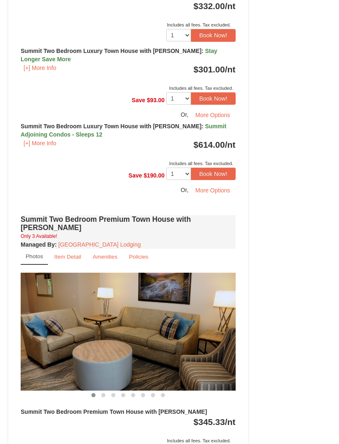 This screenshot has height=444, width=339. I want to click on span: $190.00, so click(154, 176).